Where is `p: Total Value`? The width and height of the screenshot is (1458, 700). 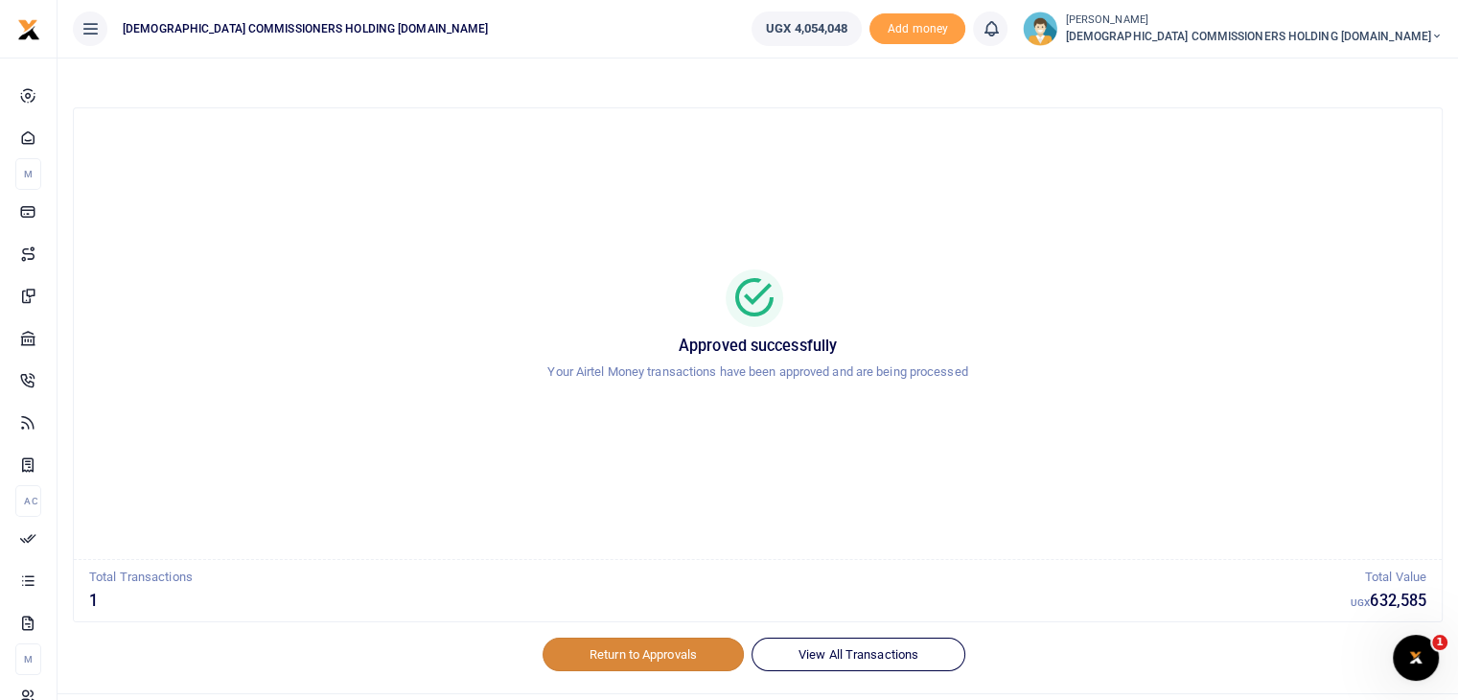
p: Total Value is located at coordinates (1388, 577).